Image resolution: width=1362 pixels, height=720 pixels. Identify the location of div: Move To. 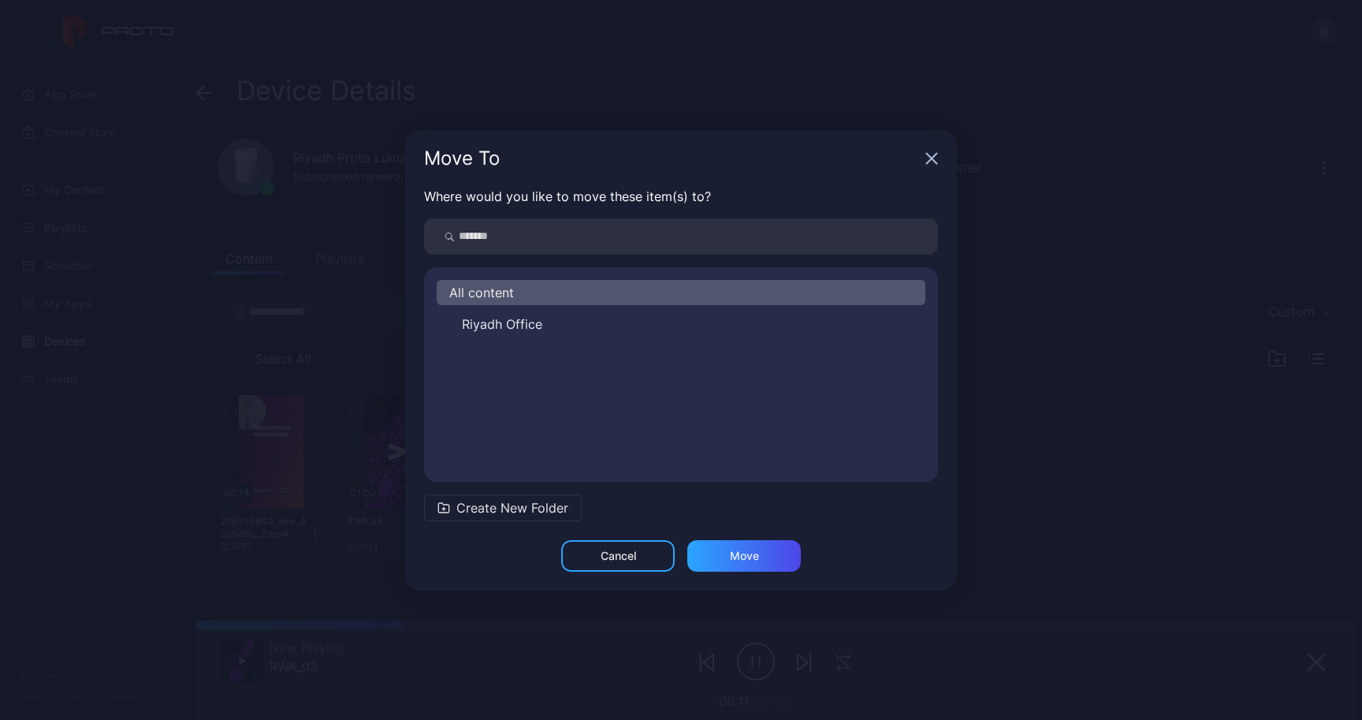
(672, 158).